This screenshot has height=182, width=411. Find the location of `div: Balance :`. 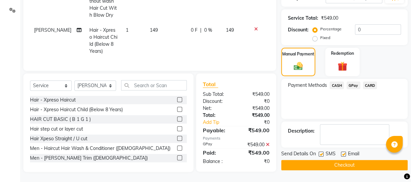

div: Balance : is located at coordinates (217, 161).